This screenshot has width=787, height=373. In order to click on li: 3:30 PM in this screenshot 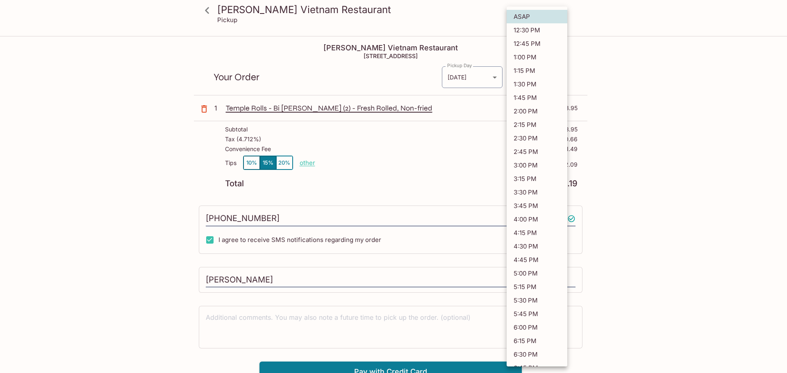, I will do `click(537, 192)`.